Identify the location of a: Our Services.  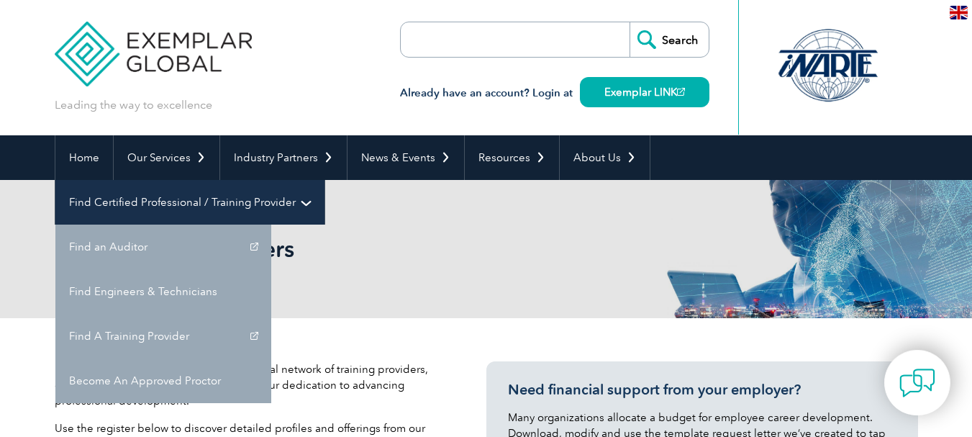
(166, 158).